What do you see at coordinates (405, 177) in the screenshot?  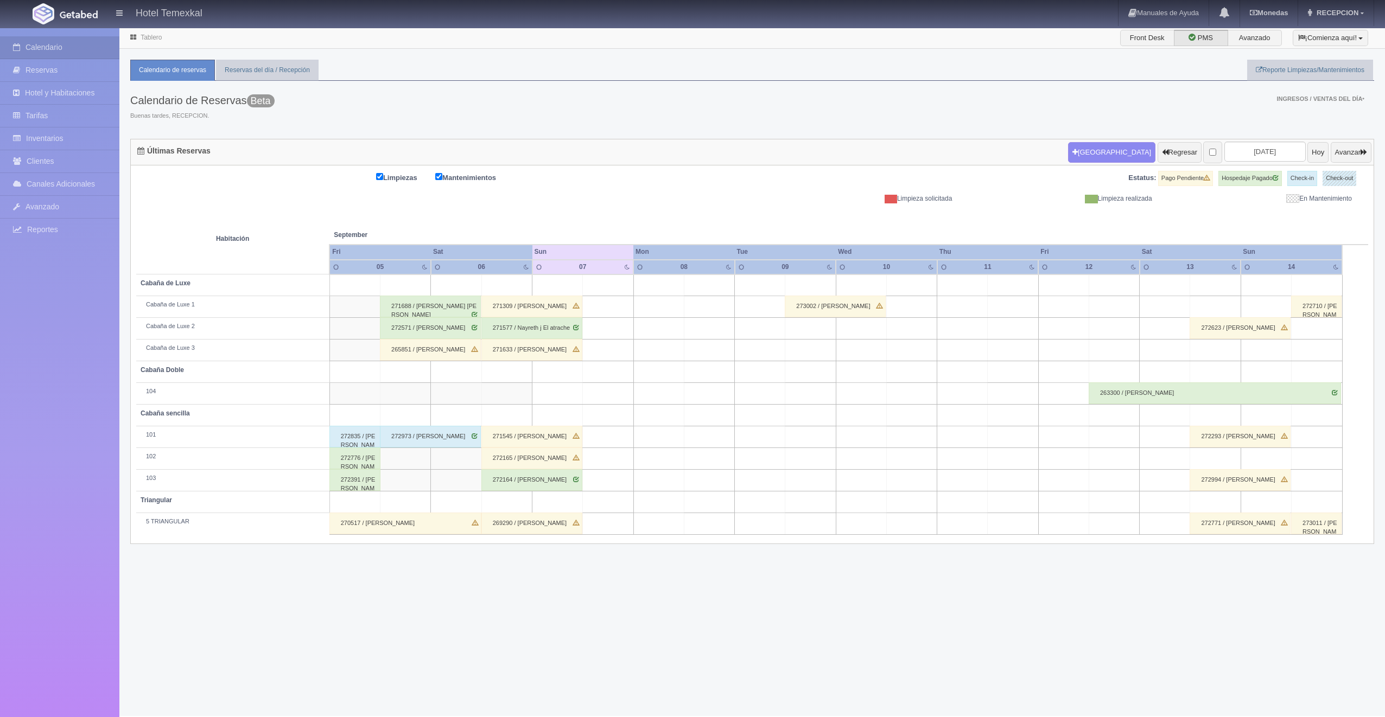 I see `label: Limpiezas` at bounding box center [405, 177].